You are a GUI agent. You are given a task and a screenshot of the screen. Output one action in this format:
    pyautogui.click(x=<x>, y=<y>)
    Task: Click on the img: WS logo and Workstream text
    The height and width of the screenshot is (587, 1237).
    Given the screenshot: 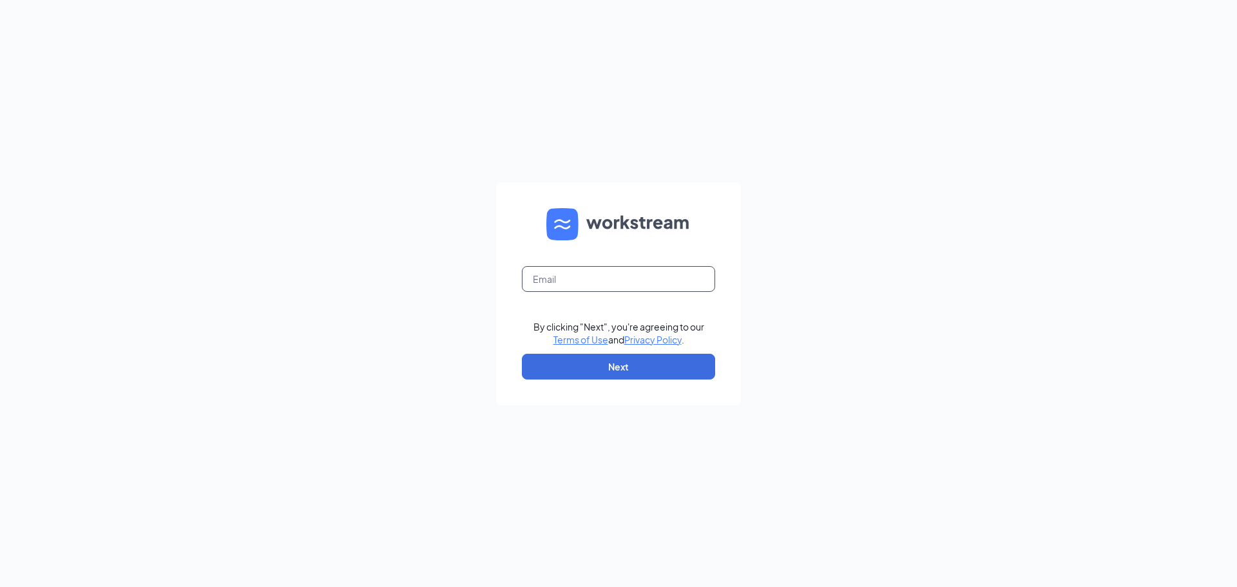 What is the action you would take?
    pyautogui.click(x=618, y=224)
    